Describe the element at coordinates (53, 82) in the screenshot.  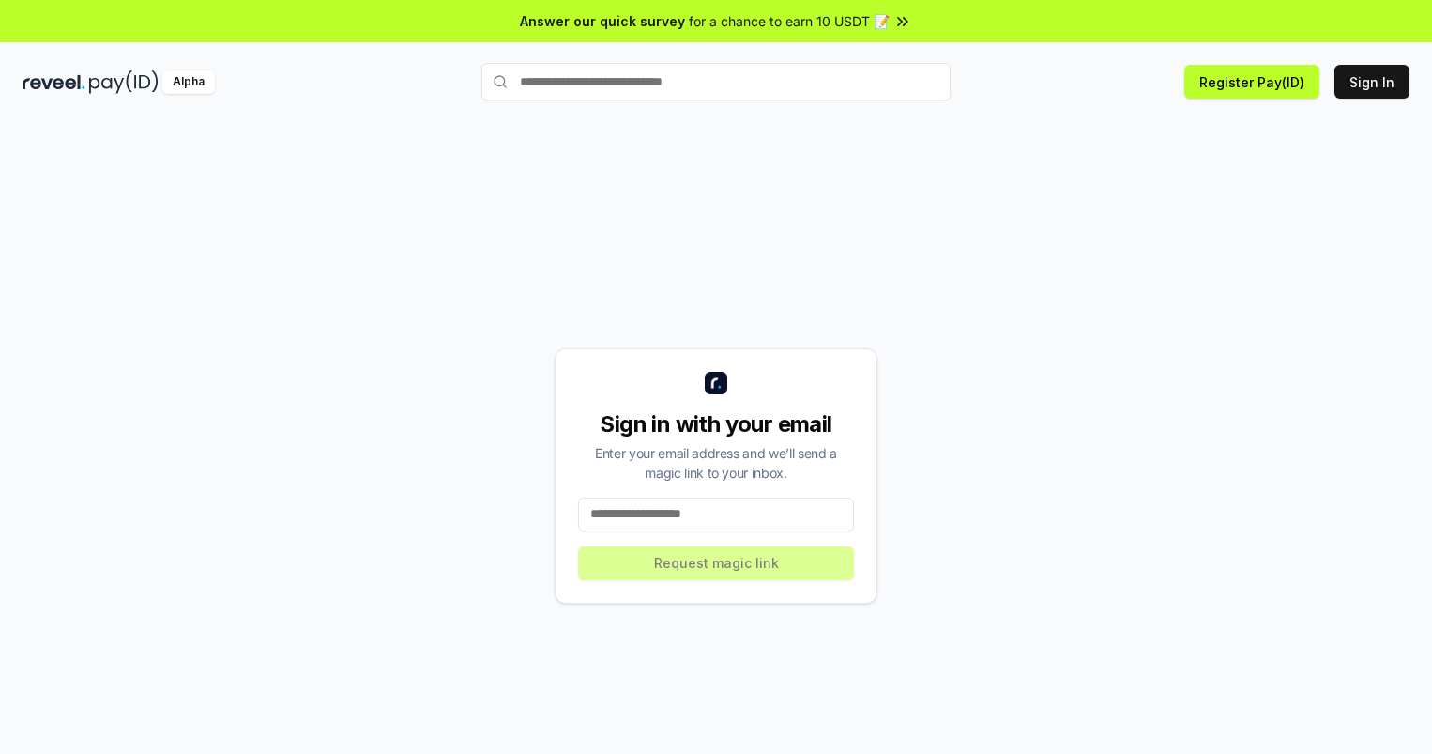
I see `img: reveel_dark` at that location.